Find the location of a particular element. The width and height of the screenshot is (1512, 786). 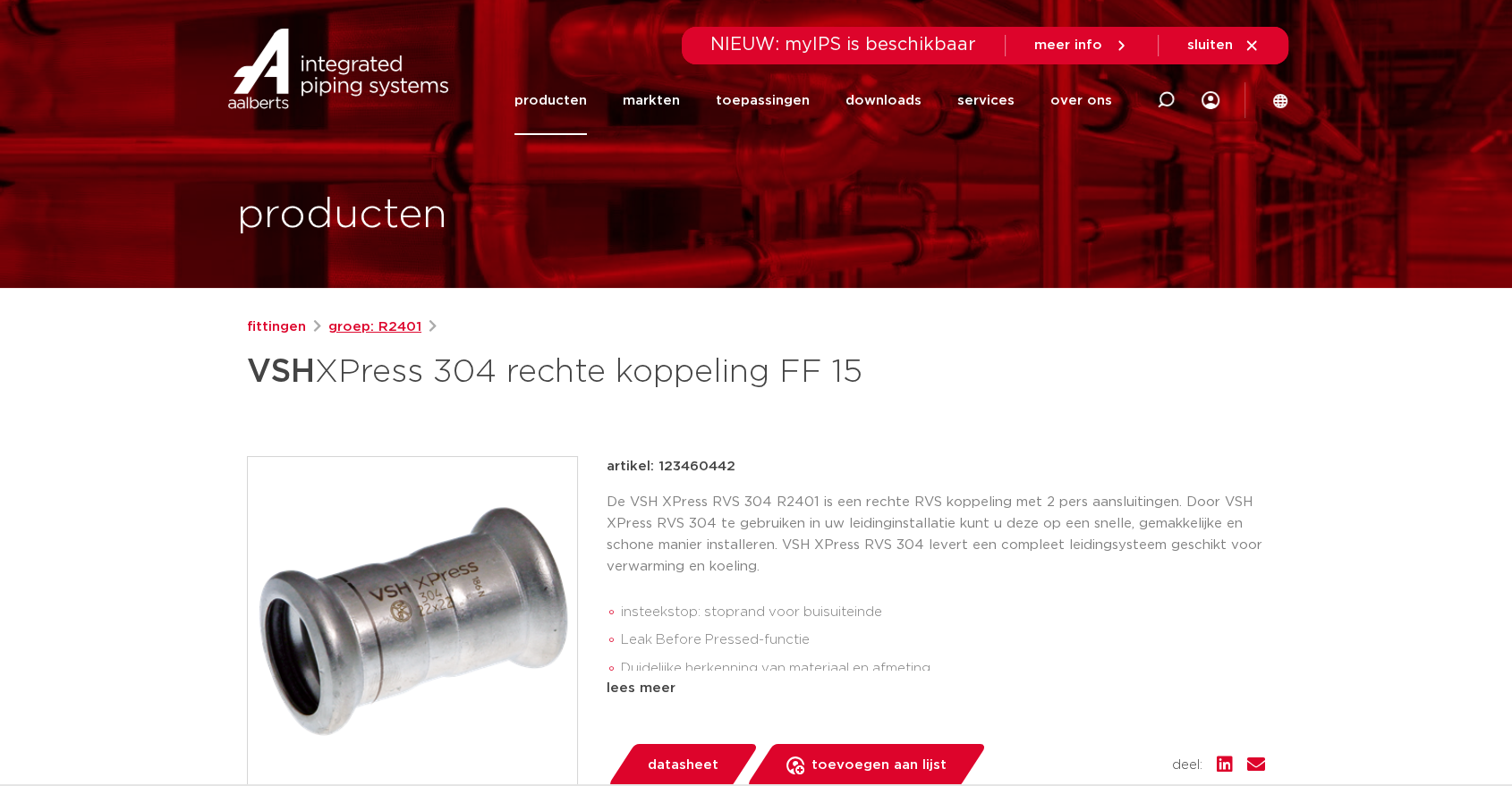

span: toevoegen aan lijst is located at coordinates (879, 766).